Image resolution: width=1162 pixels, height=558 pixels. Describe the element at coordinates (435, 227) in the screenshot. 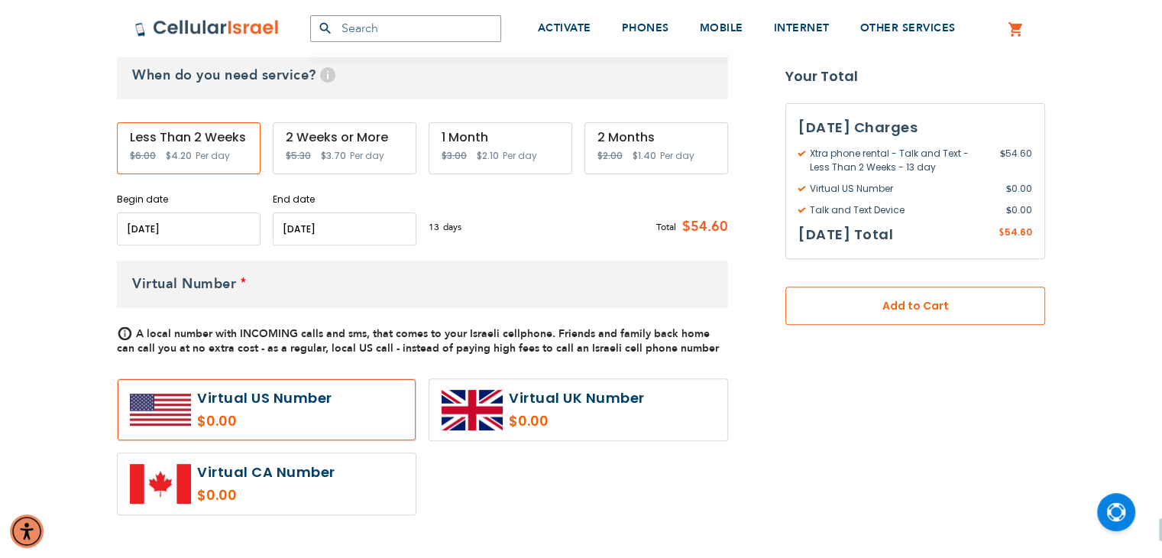

I see `span: 13` at that location.